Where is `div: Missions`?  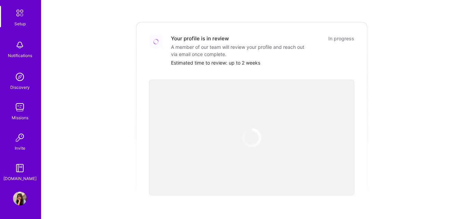 div: Missions is located at coordinates (20, 118).